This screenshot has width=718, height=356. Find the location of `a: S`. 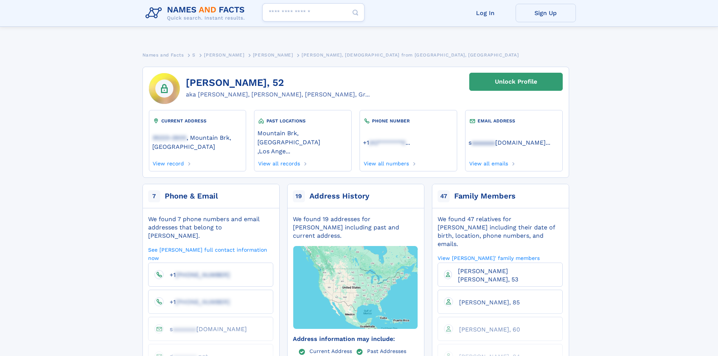

a: S is located at coordinates (194, 55).